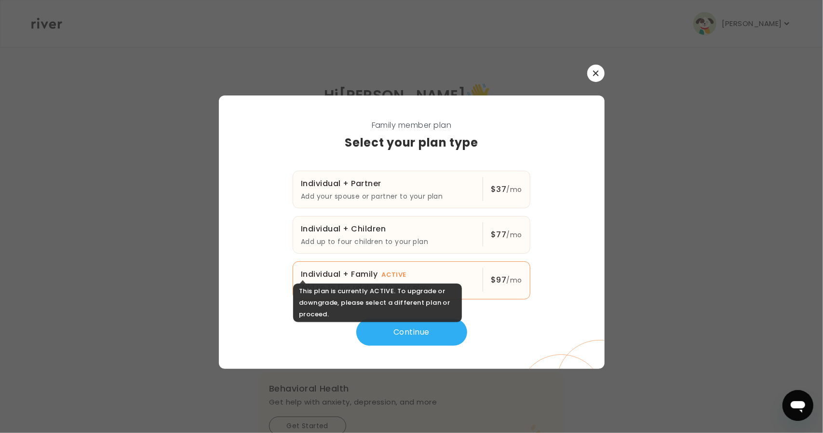 This screenshot has width=823, height=433. What do you see at coordinates (388, 274) in the screenshot?
I see `p: Individual + Family` at bounding box center [388, 274].